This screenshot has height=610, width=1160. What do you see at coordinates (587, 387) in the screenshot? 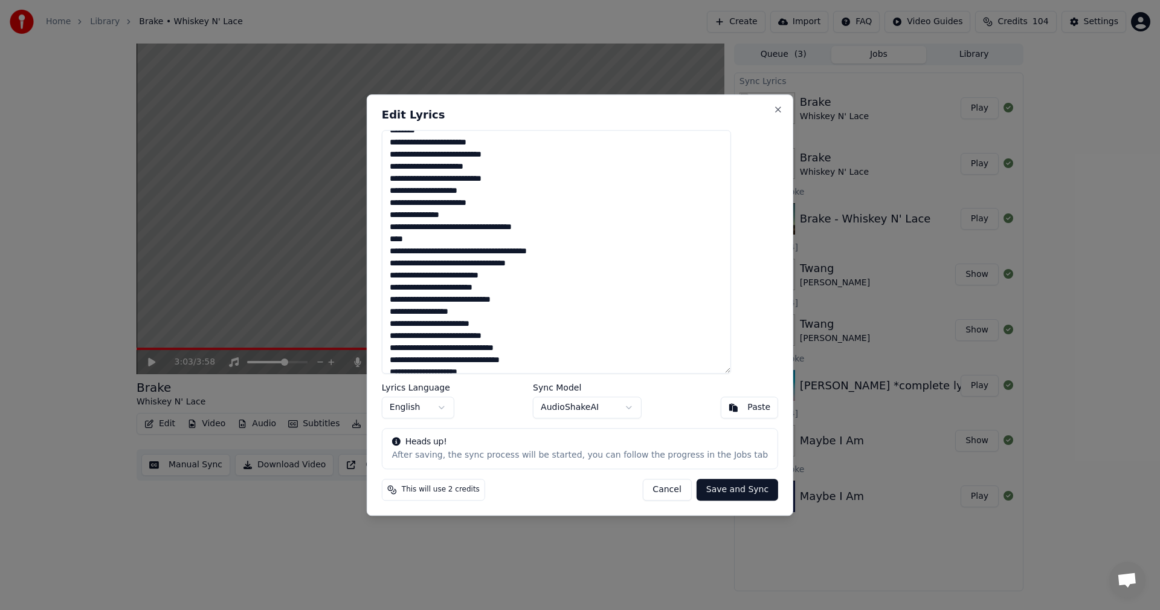
I see `label: Sync Model` at bounding box center [587, 387].